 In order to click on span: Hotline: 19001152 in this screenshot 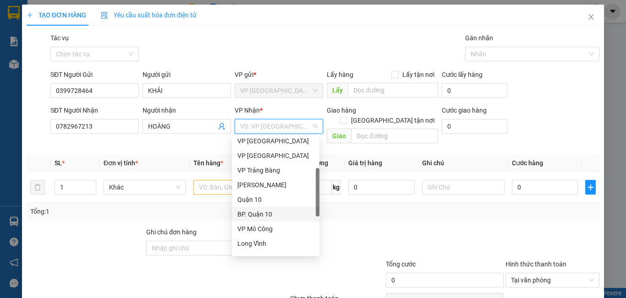, I will do `click(92, 44)`.